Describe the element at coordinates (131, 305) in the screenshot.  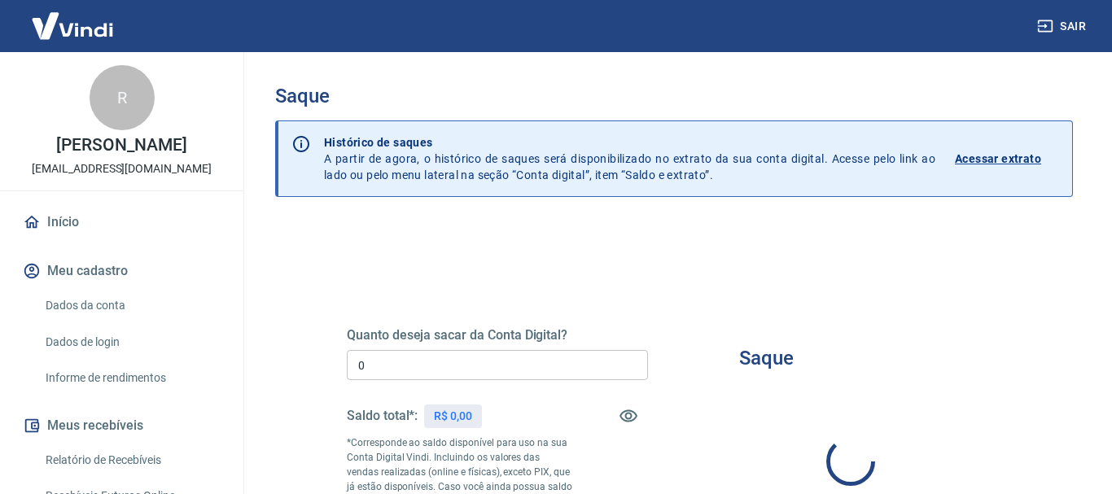
I see `a: Dados da conta` at that location.